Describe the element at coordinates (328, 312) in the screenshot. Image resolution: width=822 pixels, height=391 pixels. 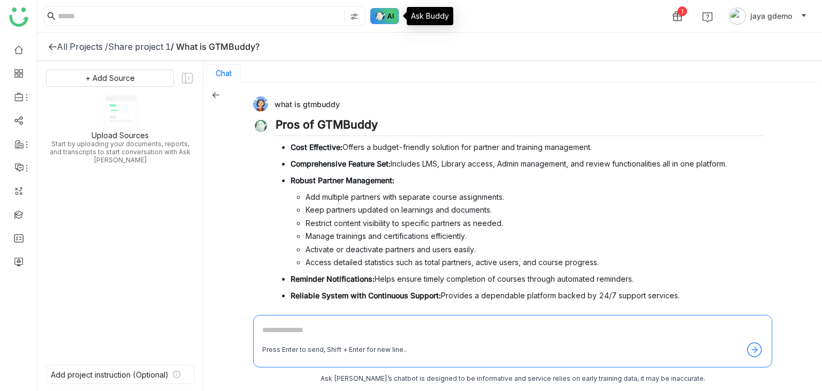
I see `strong: Innovative Roadmap:` at that location.